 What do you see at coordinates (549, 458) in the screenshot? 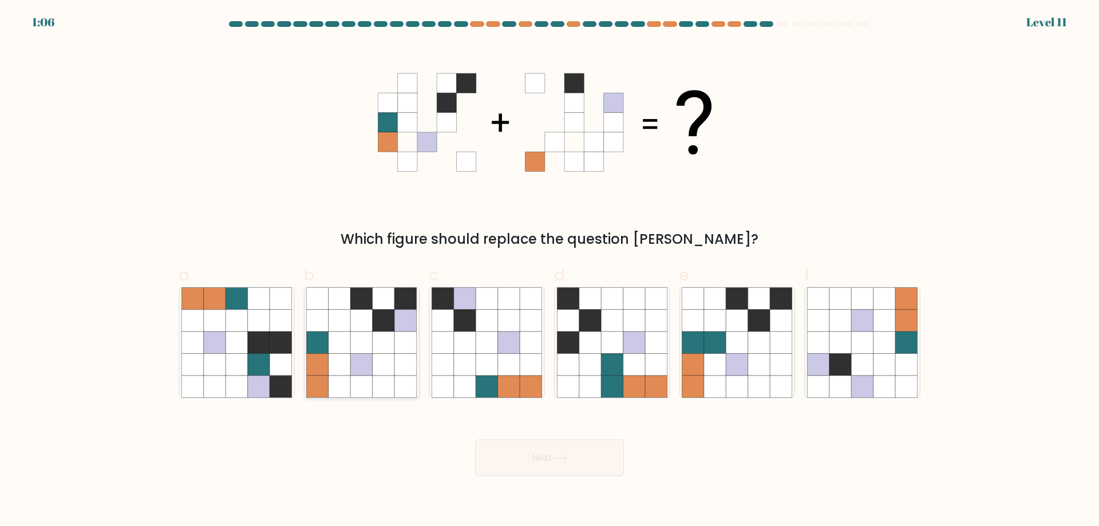
I see `button: Next` at bounding box center [549, 458].